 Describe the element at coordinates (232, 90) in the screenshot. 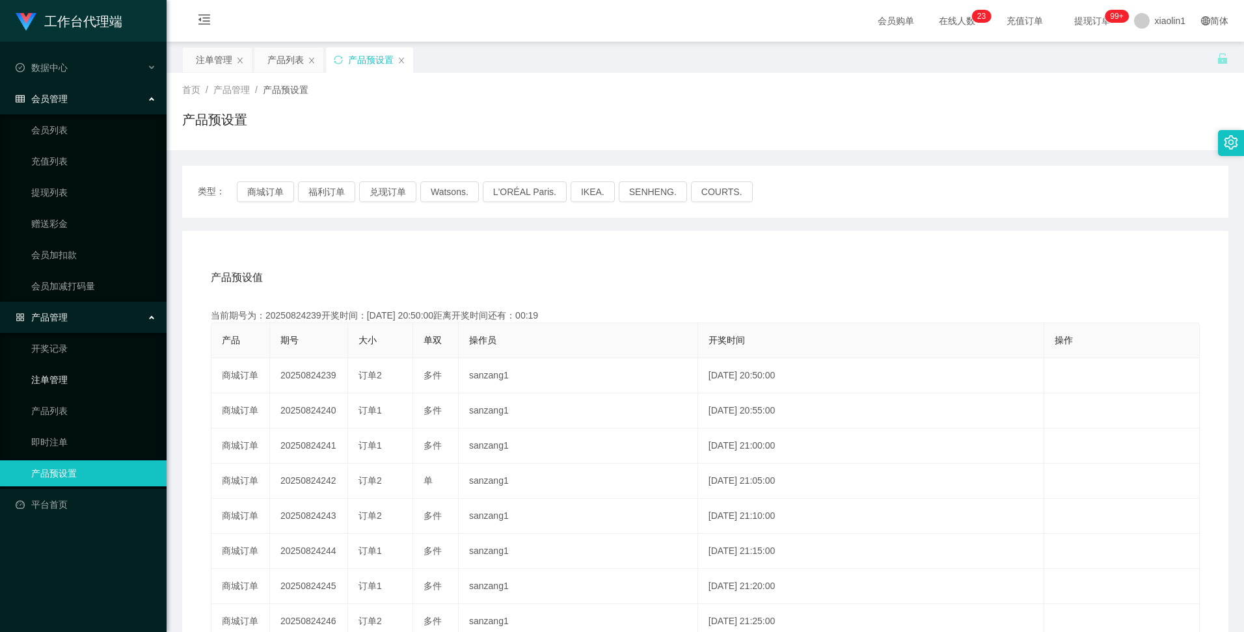

I see `span: 产品管理` at that location.